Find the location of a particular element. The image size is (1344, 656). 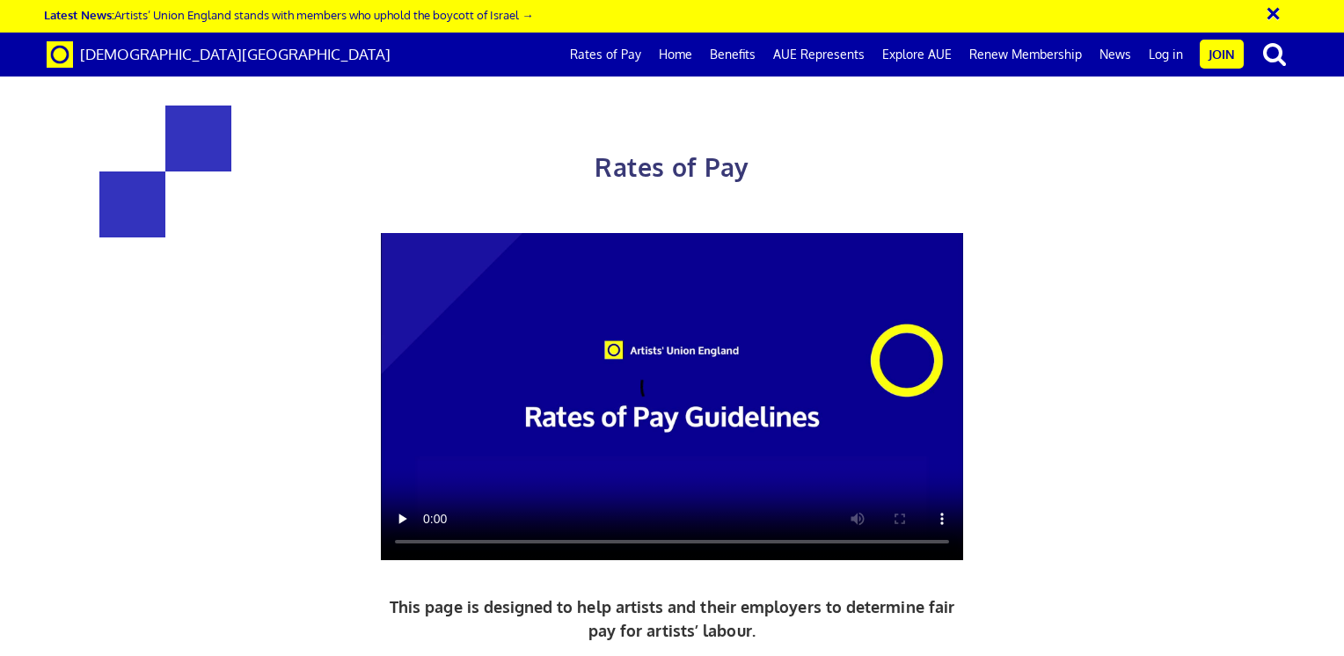

a: AUE Represents is located at coordinates (819, 55).